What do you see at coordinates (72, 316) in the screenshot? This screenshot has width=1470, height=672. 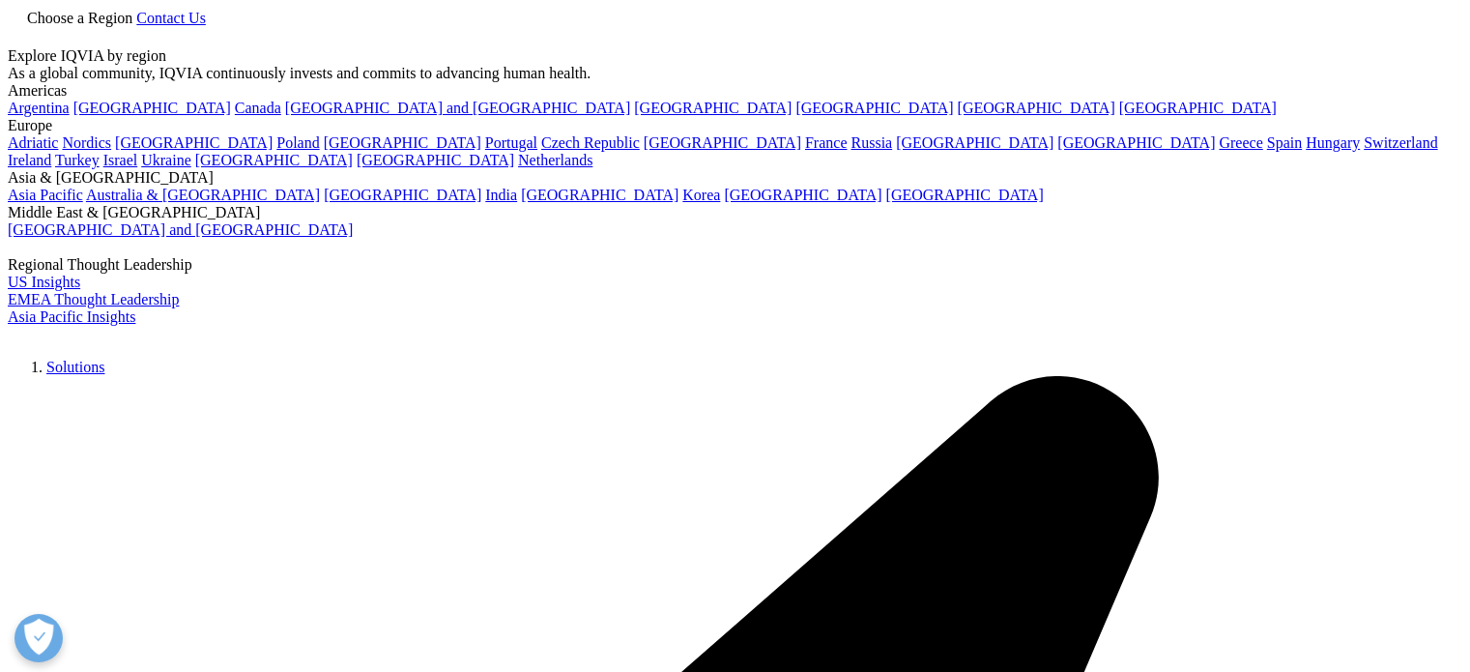 I see `a: Asia Pacific Insights` at bounding box center [72, 316].